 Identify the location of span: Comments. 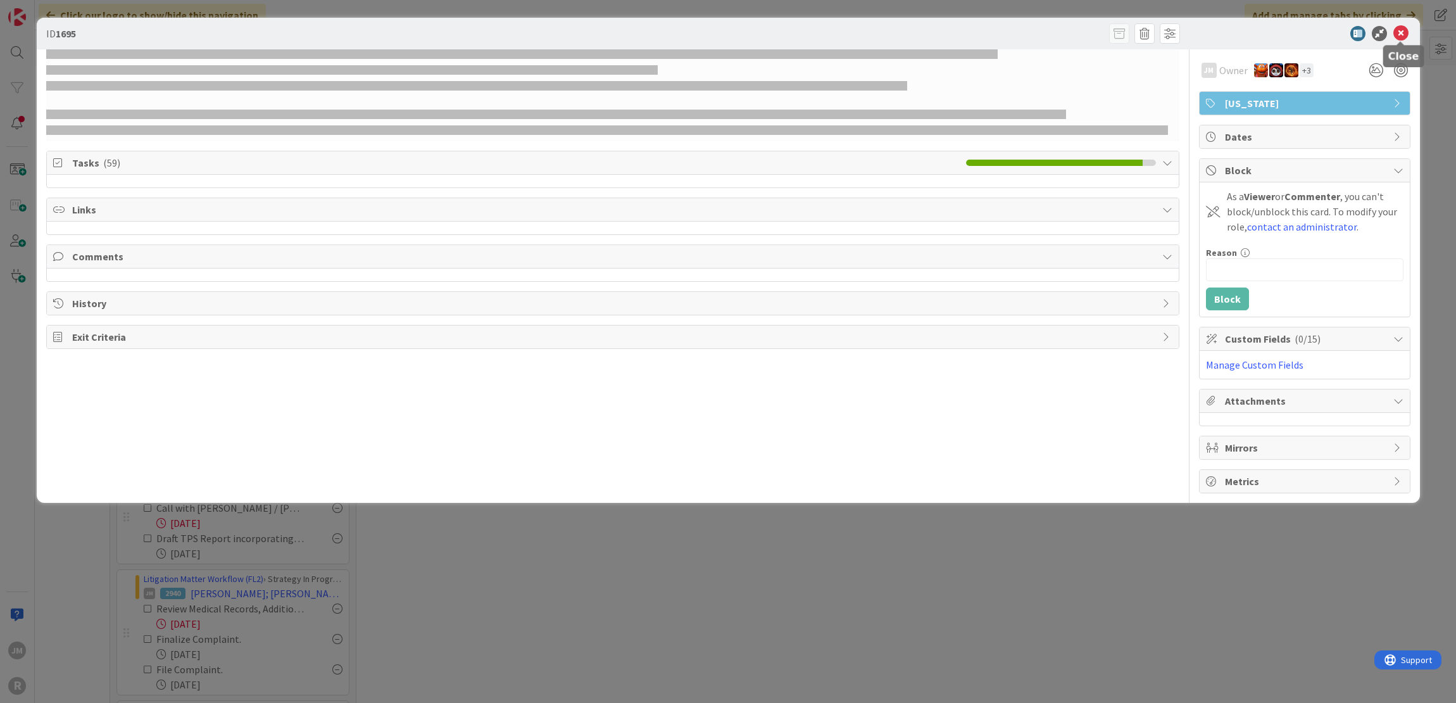
(614, 256).